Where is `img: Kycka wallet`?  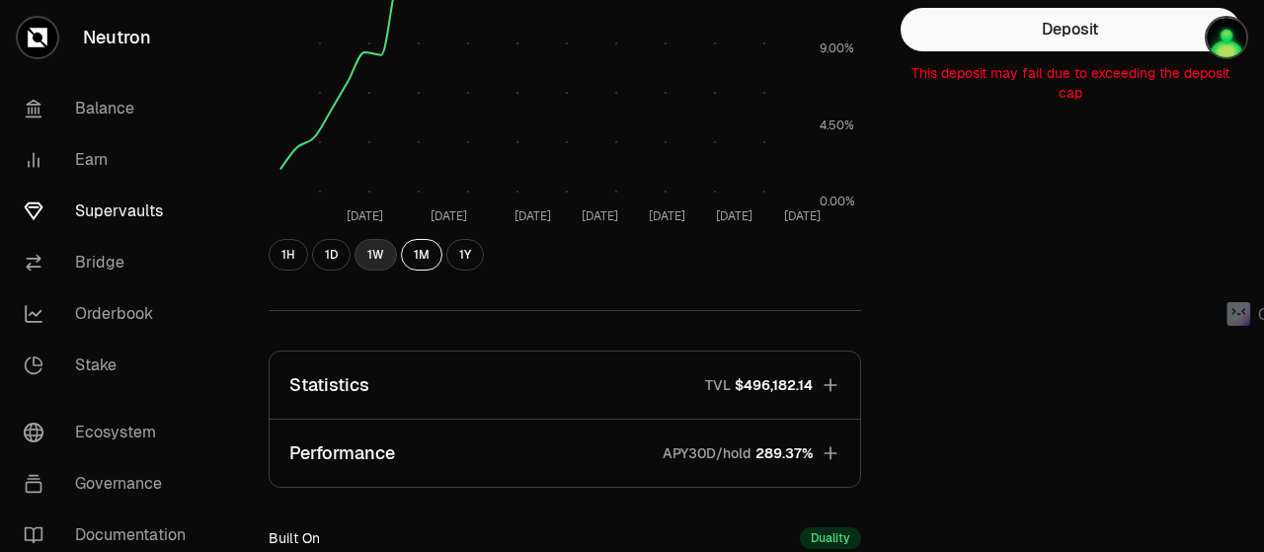 img: Kycka wallet is located at coordinates (1226, 38).